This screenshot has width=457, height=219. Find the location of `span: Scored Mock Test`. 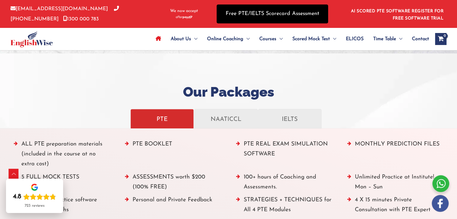

span: Scored Mock Test is located at coordinates (311, 39).